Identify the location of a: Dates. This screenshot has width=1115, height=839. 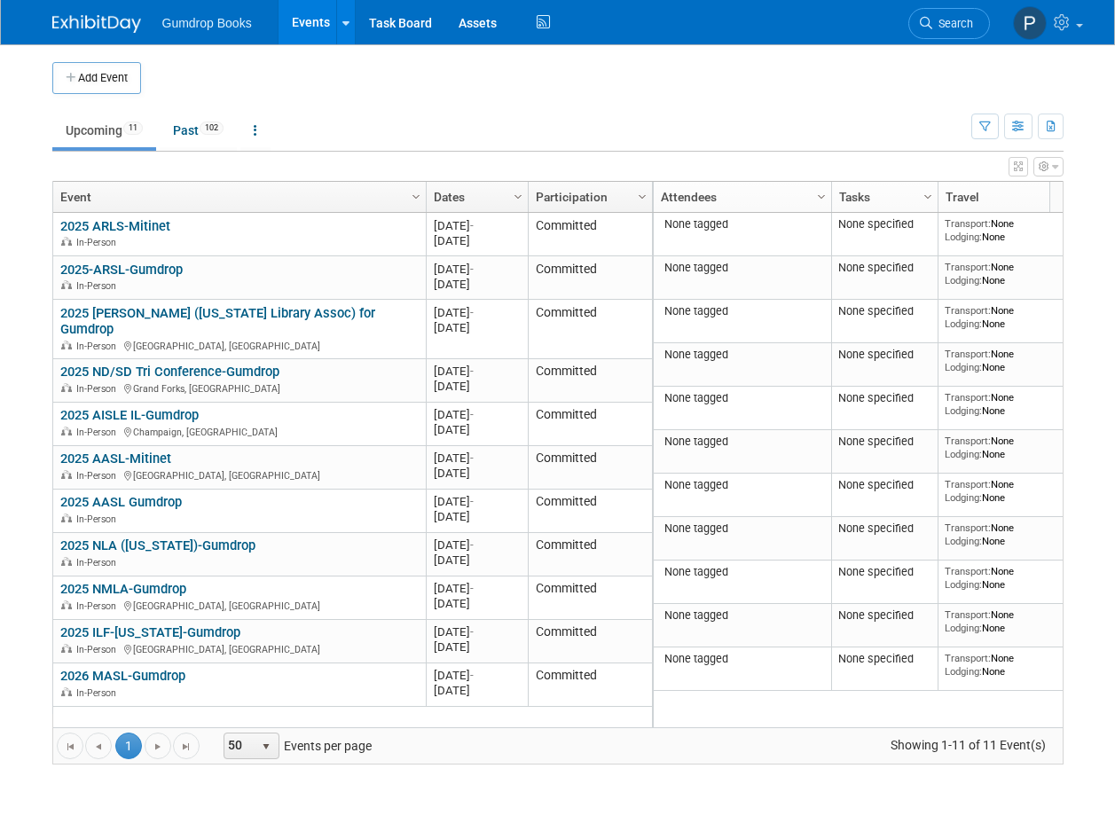
(475, 197).